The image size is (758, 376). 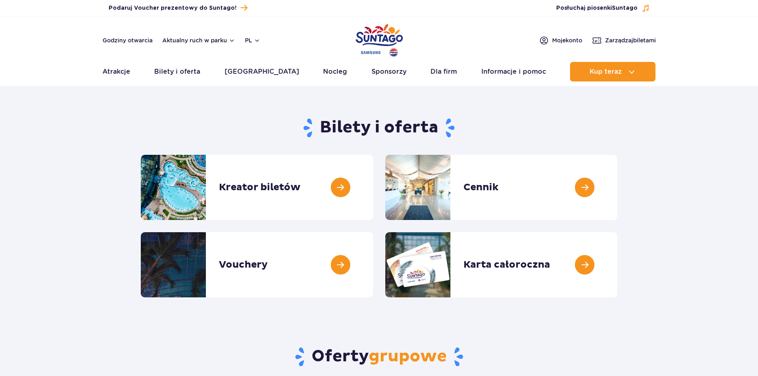 What do you see at coordinates (603, 8) in the screenshot?
I see `button: Posłuchaj piosenkiSuntago` at bounding box center [603, 8].